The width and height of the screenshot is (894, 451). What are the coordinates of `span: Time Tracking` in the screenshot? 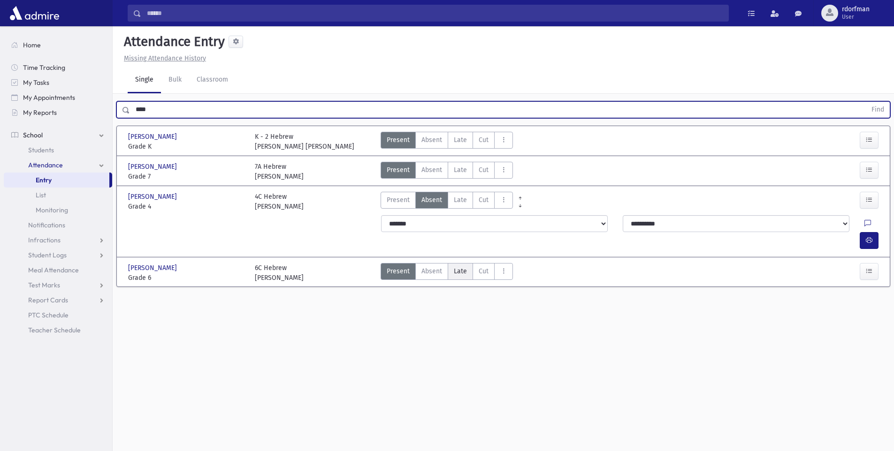 It's located at (44, 68).